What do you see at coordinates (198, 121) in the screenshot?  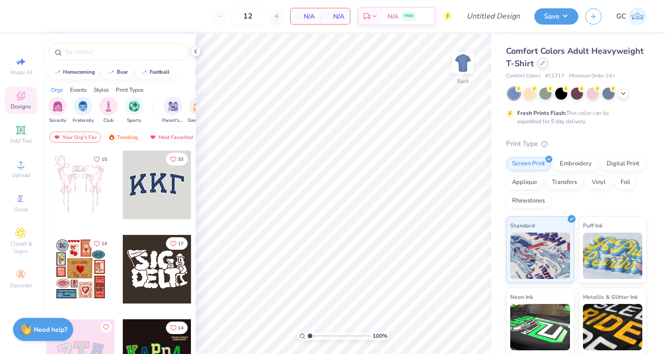 I see `span: Game Day` at bounding box center [198, 121].